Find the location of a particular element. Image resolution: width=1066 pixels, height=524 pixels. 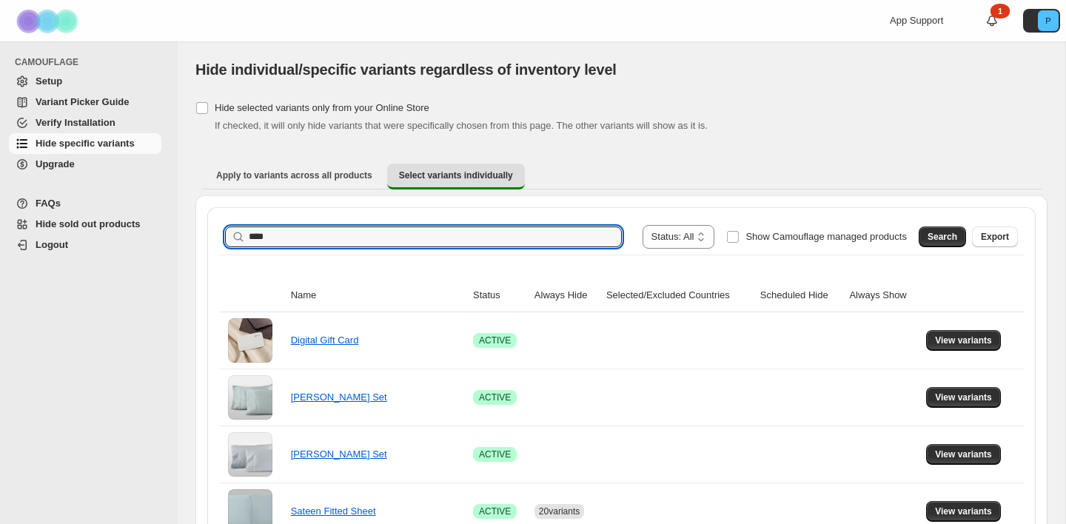

img: Camouflage is located at coordinates (49, 21).